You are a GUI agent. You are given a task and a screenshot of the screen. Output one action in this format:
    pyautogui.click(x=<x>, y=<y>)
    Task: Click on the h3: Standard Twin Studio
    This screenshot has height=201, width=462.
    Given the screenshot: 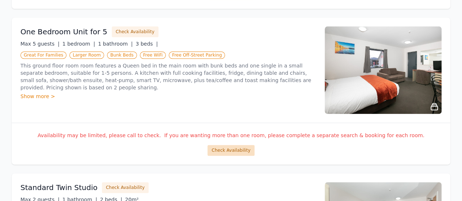 What is the action you would take?
    pyautogui.click(x=59, y=188)
    